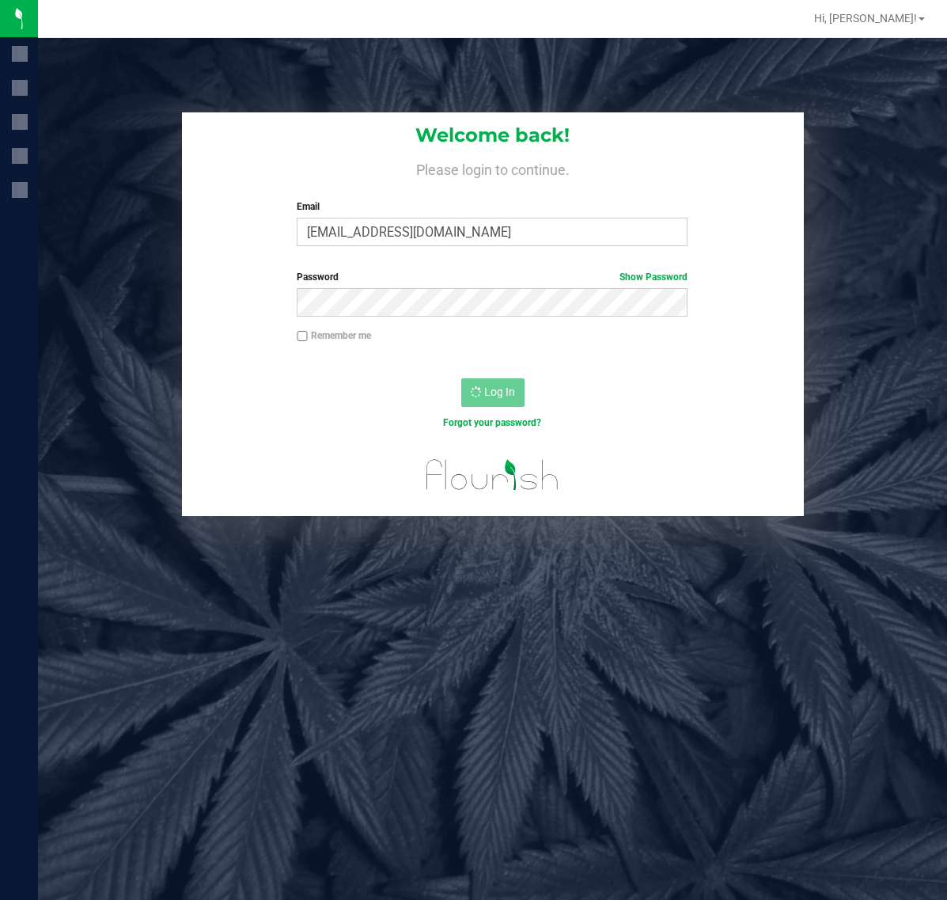  What do you see at coordinates (493, 135) in the screenshot?
I see `h1: Welcome back!` at bounding box center [493, 135].